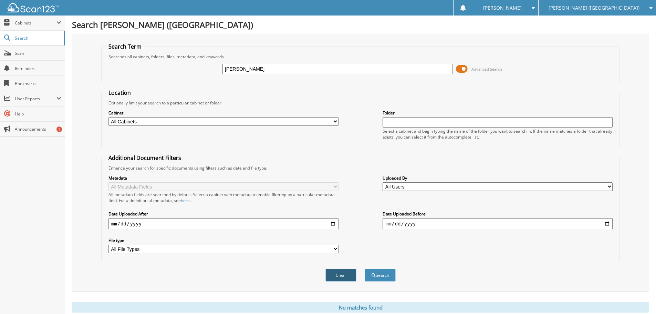 This screenshot has height=314, width=656. I want to click on img: scan123-logo-white.svg, so click(33, 8).